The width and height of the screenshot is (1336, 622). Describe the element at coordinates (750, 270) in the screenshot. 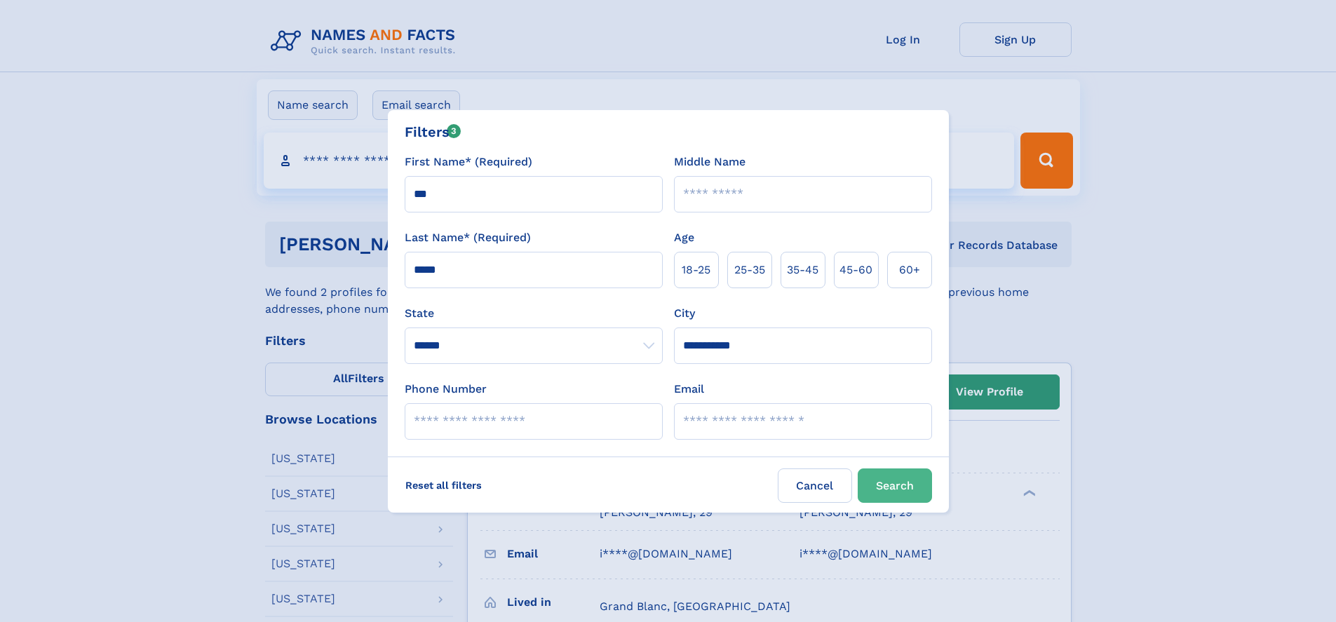

I see `span: 25‑35` at that location.